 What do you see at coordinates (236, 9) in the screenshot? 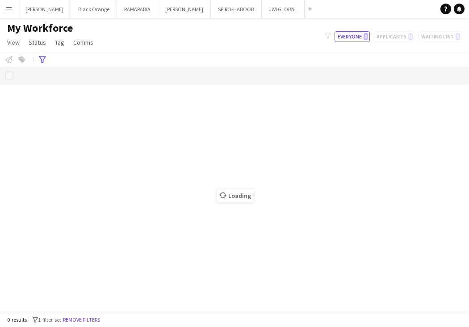
I see `button: SPIRO-HABOOB` at bounding box center [236, 9].